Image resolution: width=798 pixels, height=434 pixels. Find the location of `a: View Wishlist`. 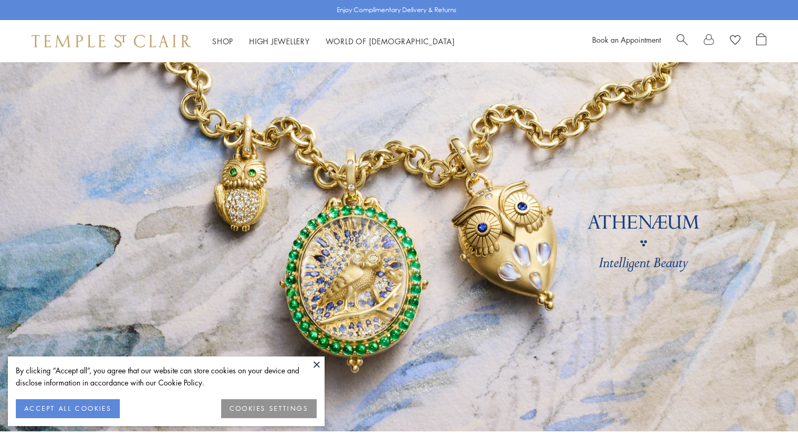

a: View Wishlist is located at coordinates (735, 41).